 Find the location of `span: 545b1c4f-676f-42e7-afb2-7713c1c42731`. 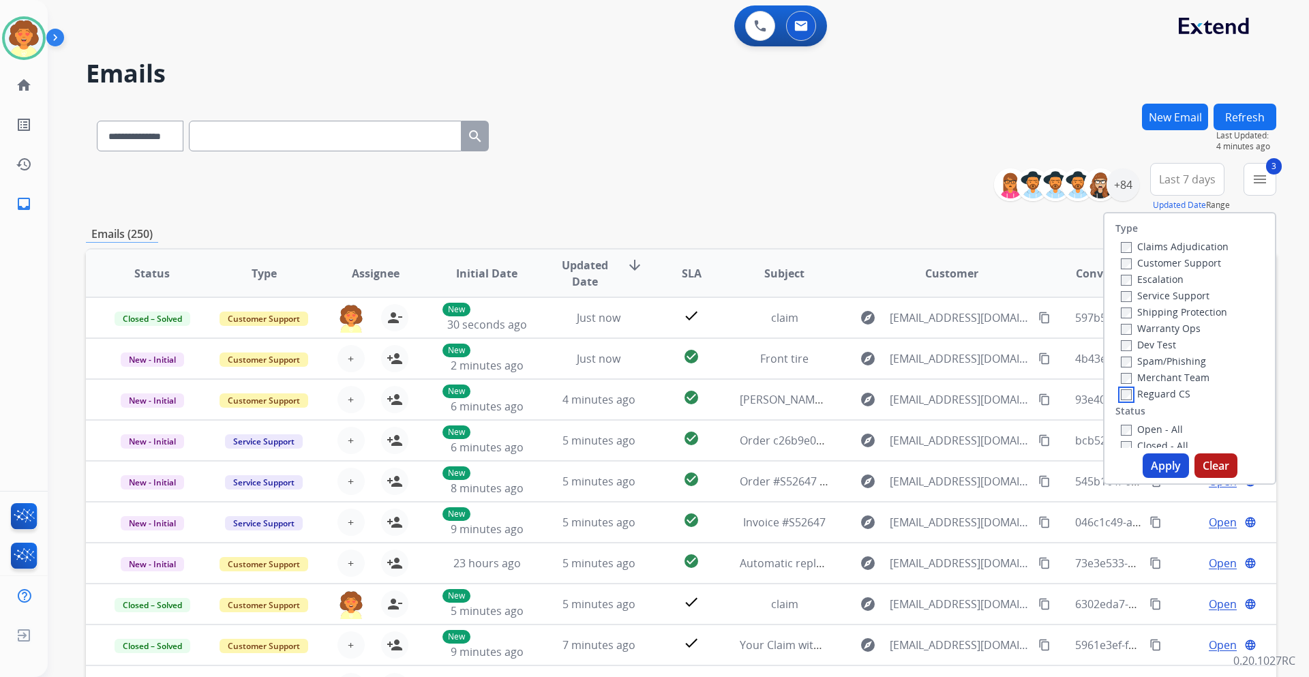

span: 545b1c4f-676f-42e7-afb2-7713c1c42731 is located at coordinates (1175, 481).